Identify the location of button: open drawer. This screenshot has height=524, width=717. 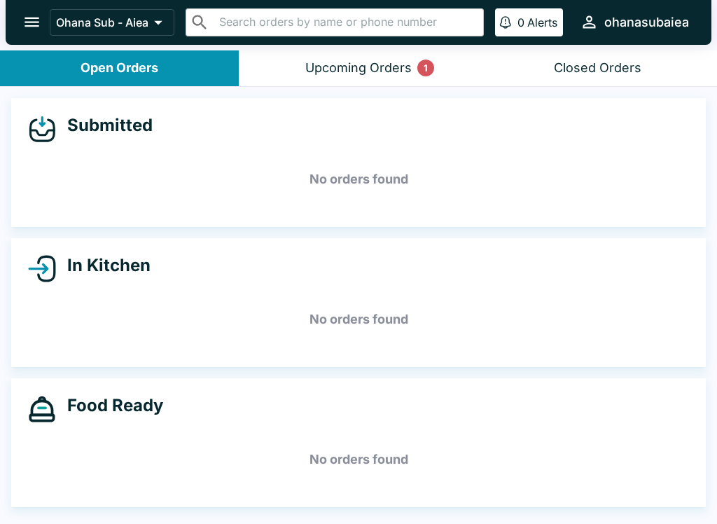
(32, 22).